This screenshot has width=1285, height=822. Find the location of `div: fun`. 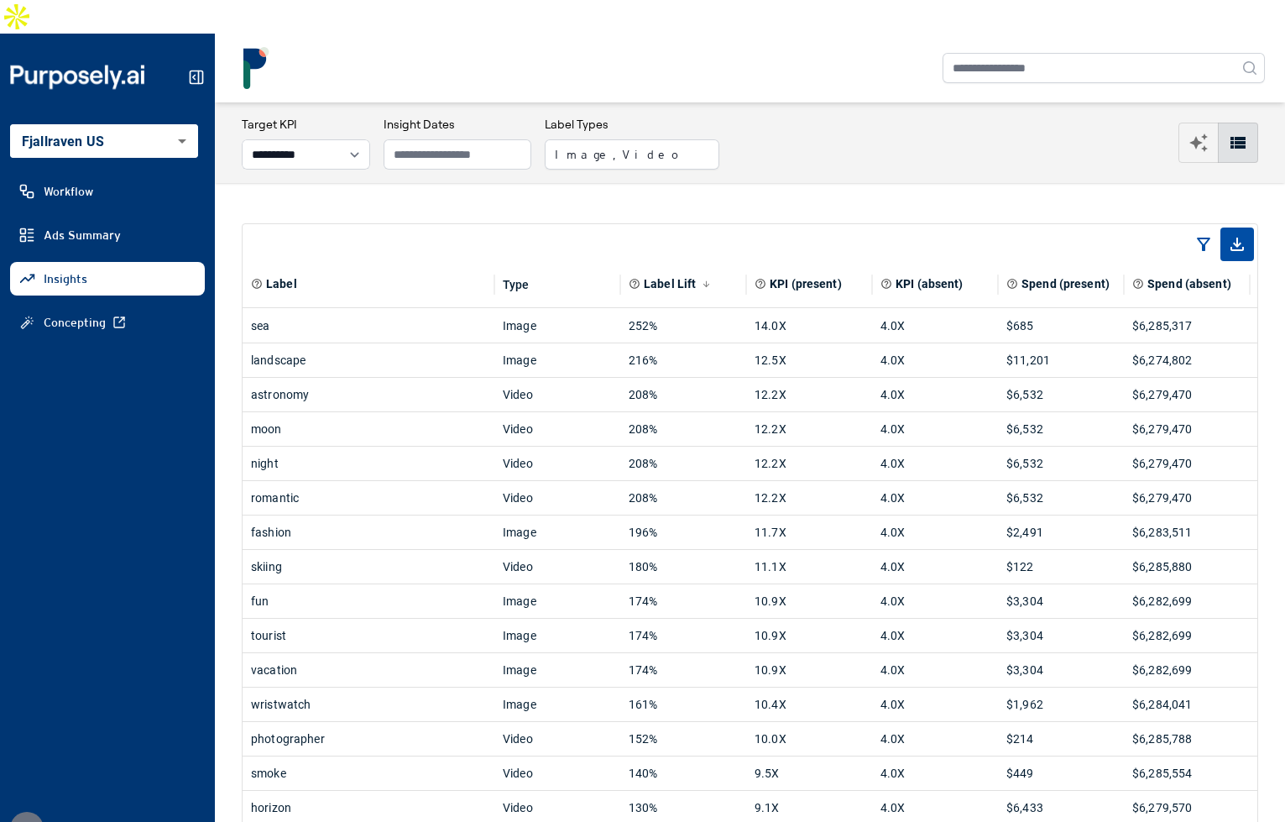

div: fun is located at coordinates (369, 601).